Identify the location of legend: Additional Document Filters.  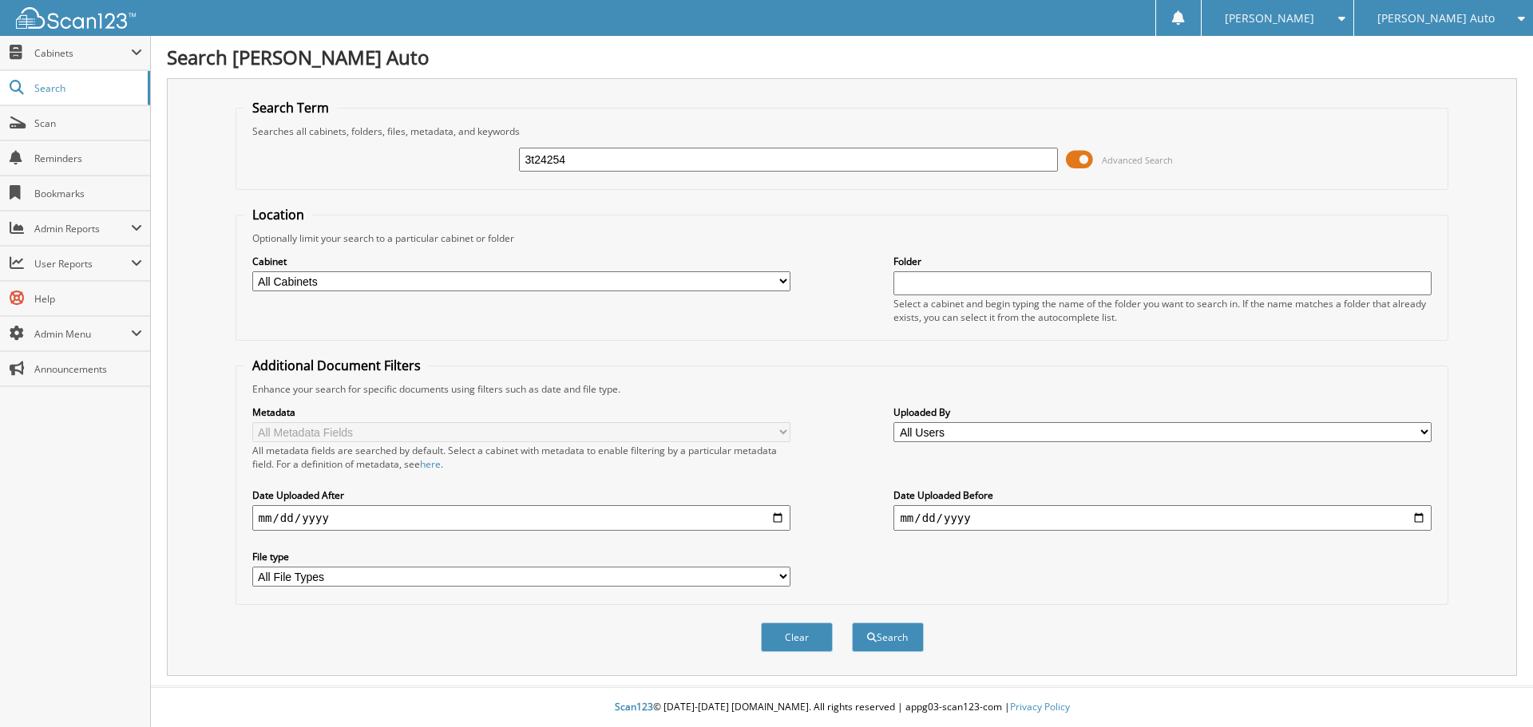
(336, 366).